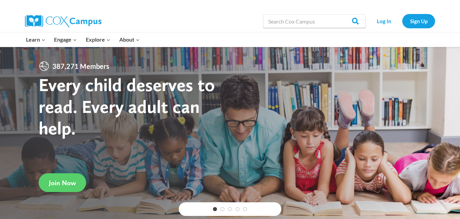 The image size is (460, 219). Describe the element at coordinates (98, 40) in the screenshot. I see `span: Explore` at that location.